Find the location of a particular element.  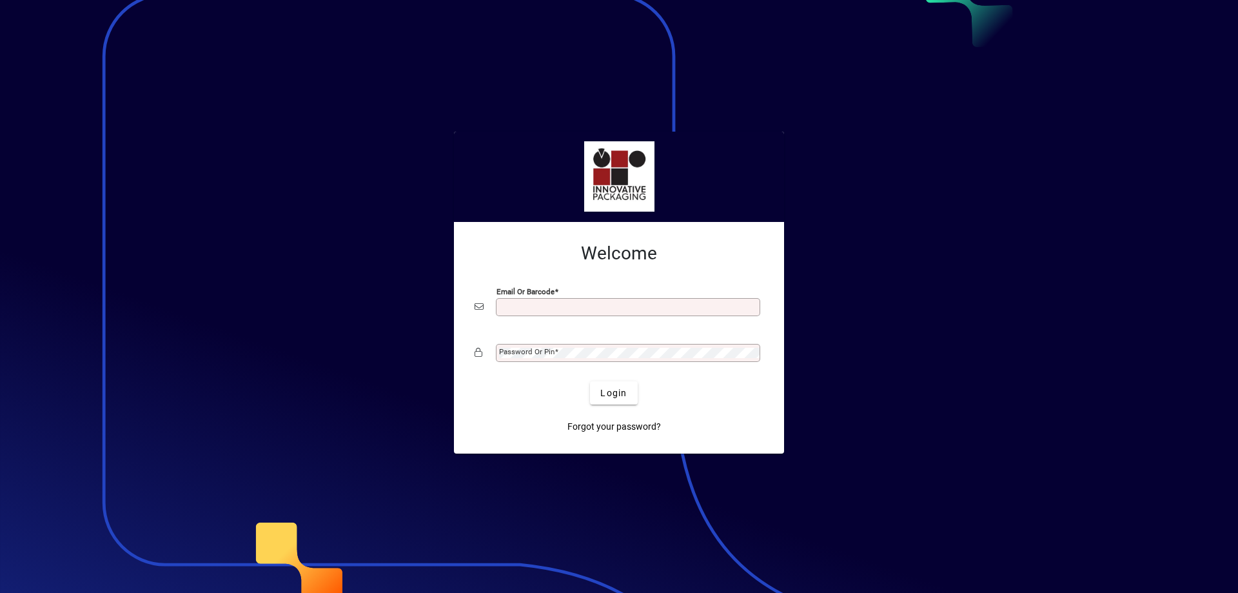

h2: Welcome is located at coordinates (619, 253).